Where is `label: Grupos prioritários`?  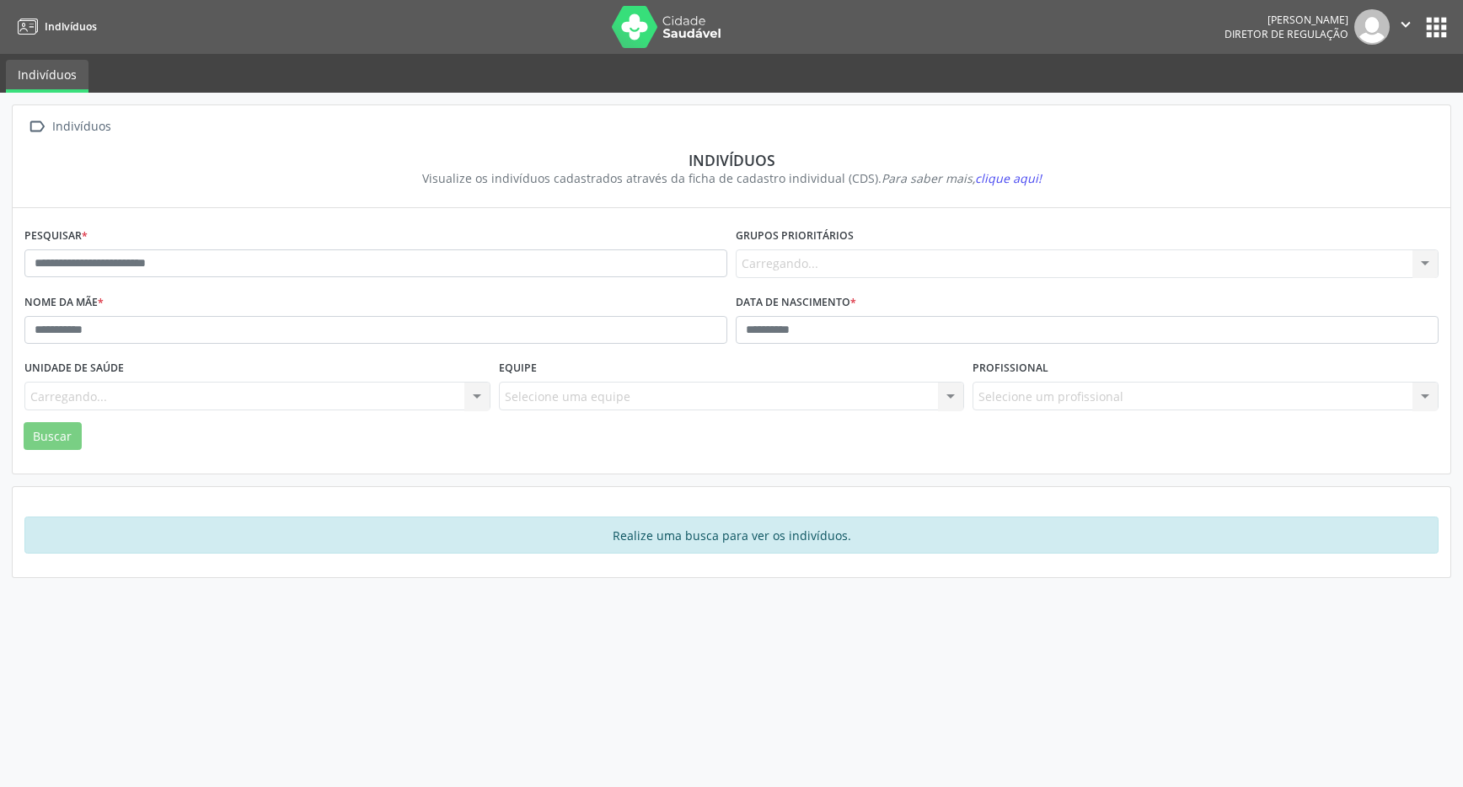 label: Grupos prioritários is located at coordinates (795, 236).